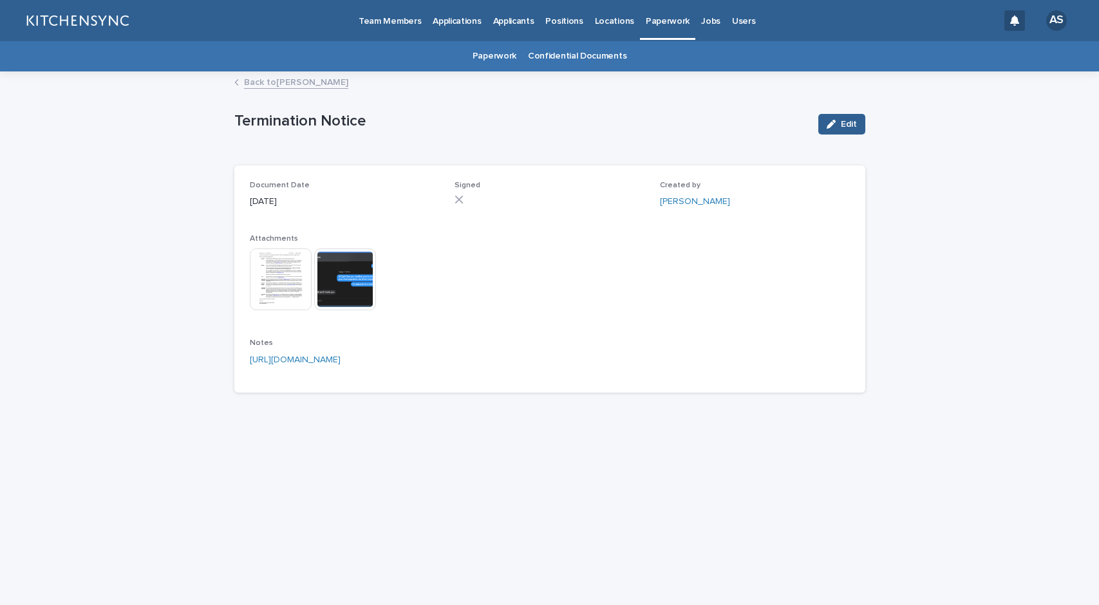  Describe the element at coordinates (274, 239) in the screenshot. I see `span: Attachments` at that location.